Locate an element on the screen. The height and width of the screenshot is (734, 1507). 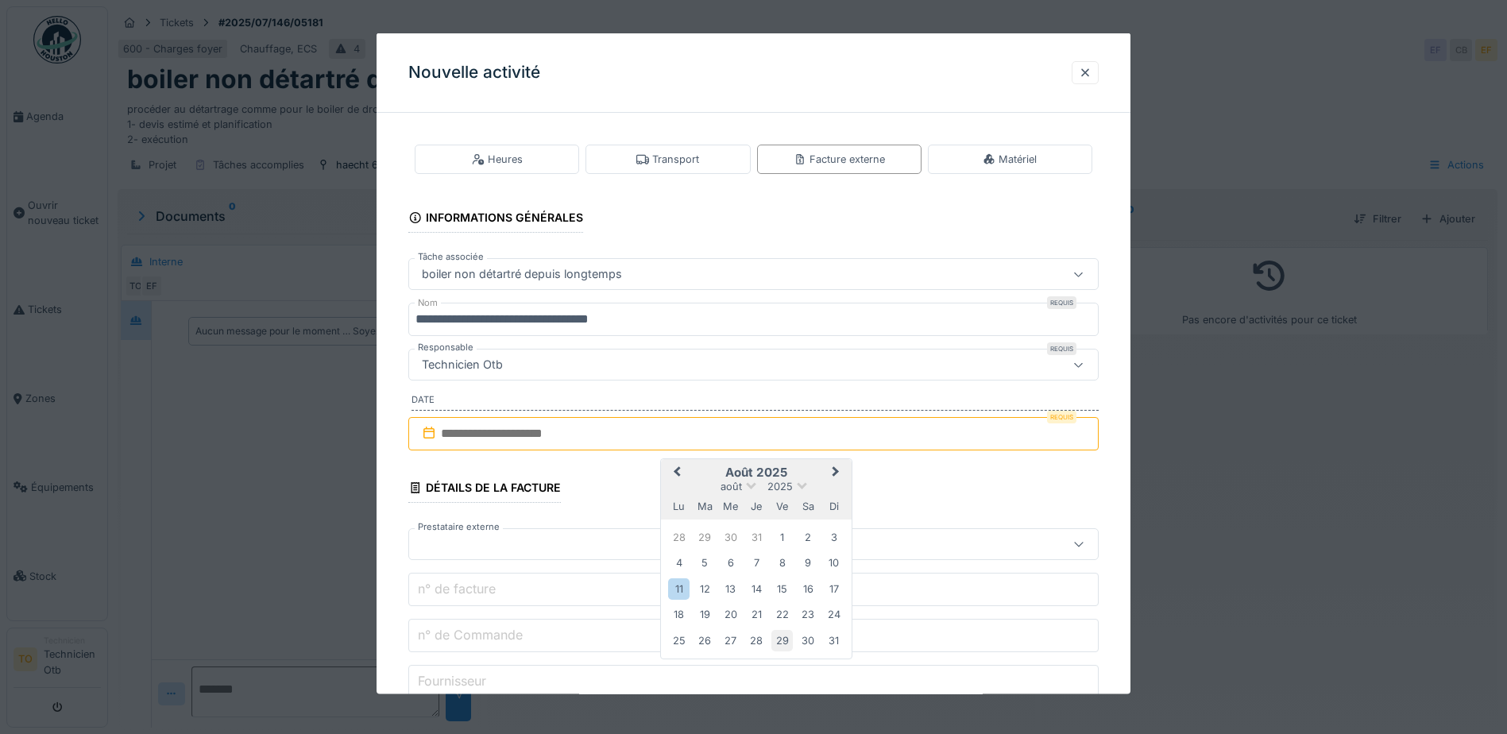
div: Choose samedi 30 août 2025 is located at coordinates (808, 640).